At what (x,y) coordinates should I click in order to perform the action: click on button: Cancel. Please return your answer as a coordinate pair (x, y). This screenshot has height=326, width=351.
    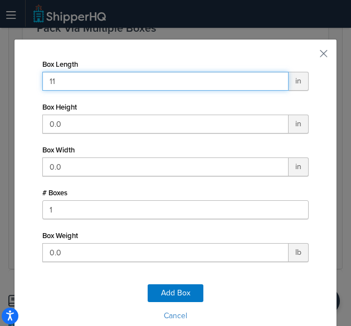
    Looking at the image, I should click on (175, 316).